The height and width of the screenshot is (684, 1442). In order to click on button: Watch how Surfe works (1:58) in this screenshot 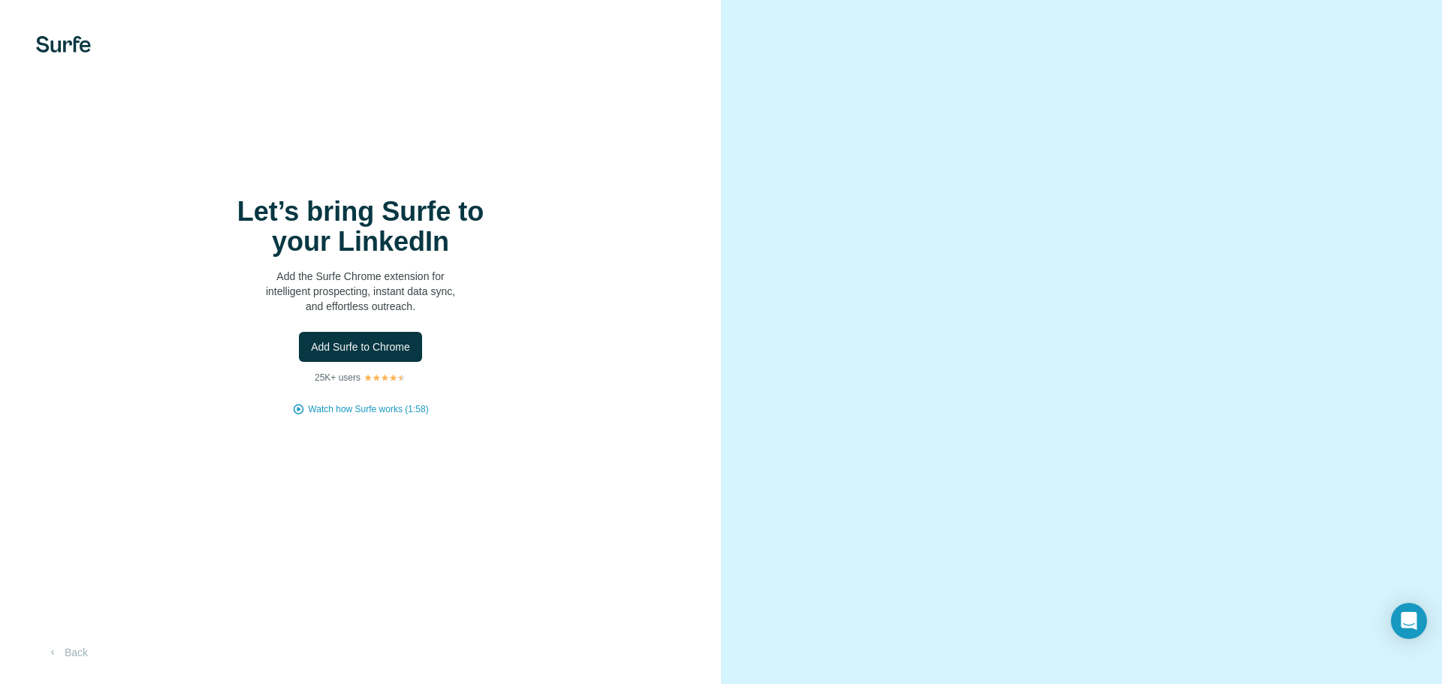, I will do `click(368, 409)`.